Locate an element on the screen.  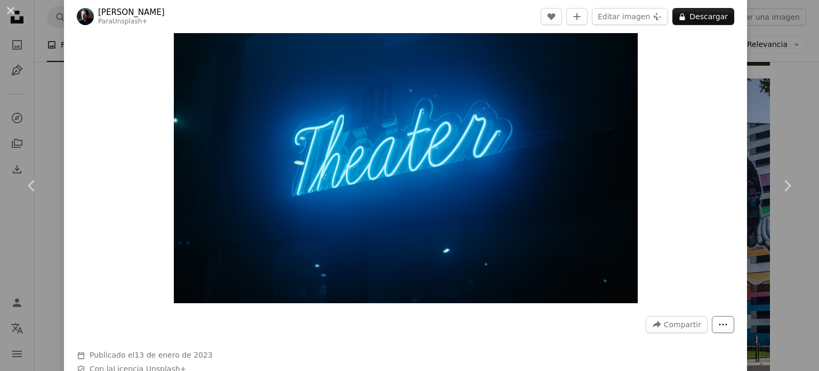
img: Ve al perfil de Wesley Tingey is located at coordinates (85, 17).